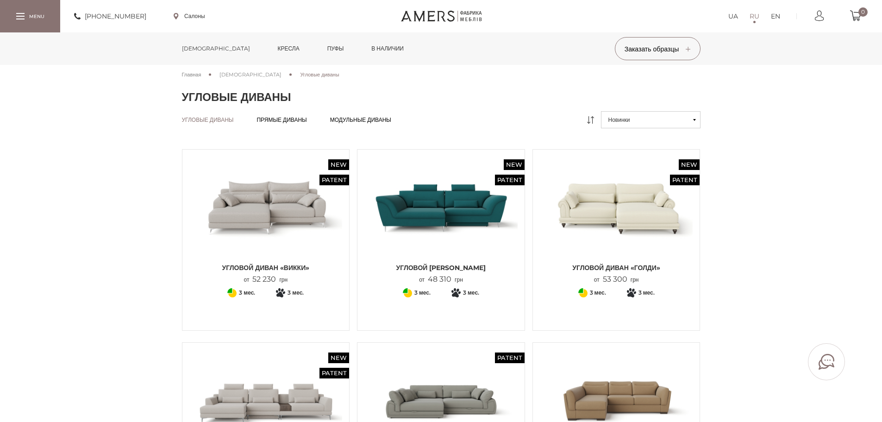 This screenshot has height=422, width=882. What do you see at coordinates (657, 49) in the screenshot?
I see `button: Заказать образцы` at bounding box center [657, 49].